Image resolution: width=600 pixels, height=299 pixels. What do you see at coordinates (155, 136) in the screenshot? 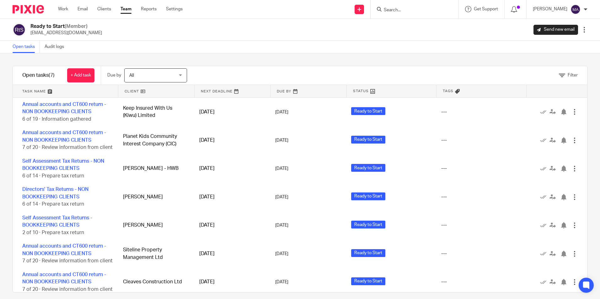
I see `div: Planet Kids Community Interest Company (CIC)` at bounding box center [155, 136].